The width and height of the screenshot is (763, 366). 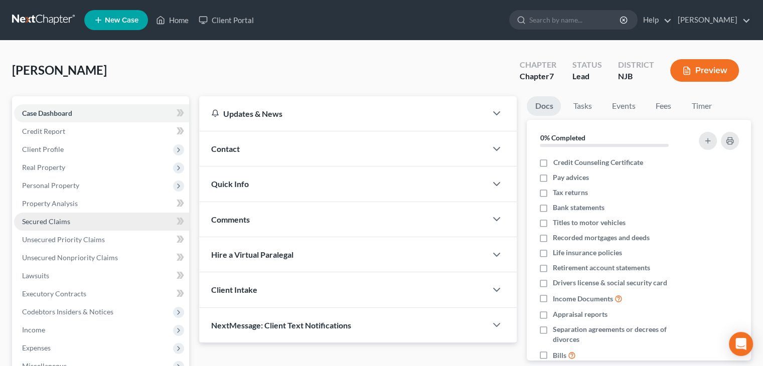 I want to click on a: Tasks, so click(x=582, y=106).